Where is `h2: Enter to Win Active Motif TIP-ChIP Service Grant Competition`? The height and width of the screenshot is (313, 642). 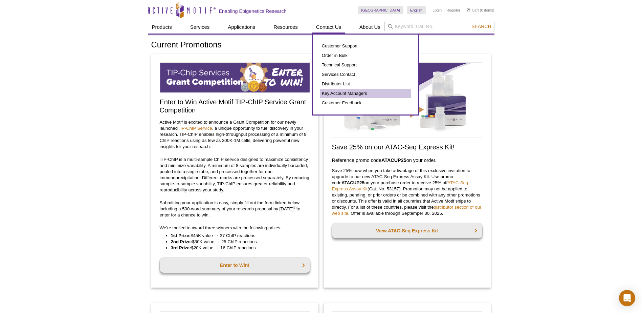
h2: Enter to Win Active Motif TIP-ChIP Service Grant Competition is located at coordinates (235, 106).